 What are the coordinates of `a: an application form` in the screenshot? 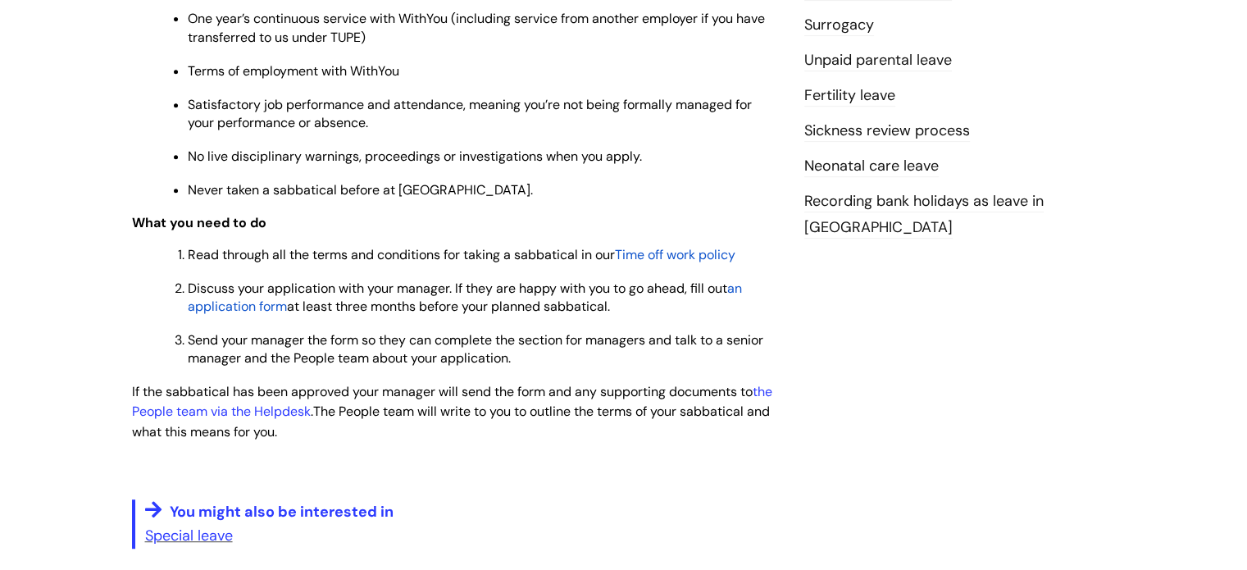 It's located at (465, 297).